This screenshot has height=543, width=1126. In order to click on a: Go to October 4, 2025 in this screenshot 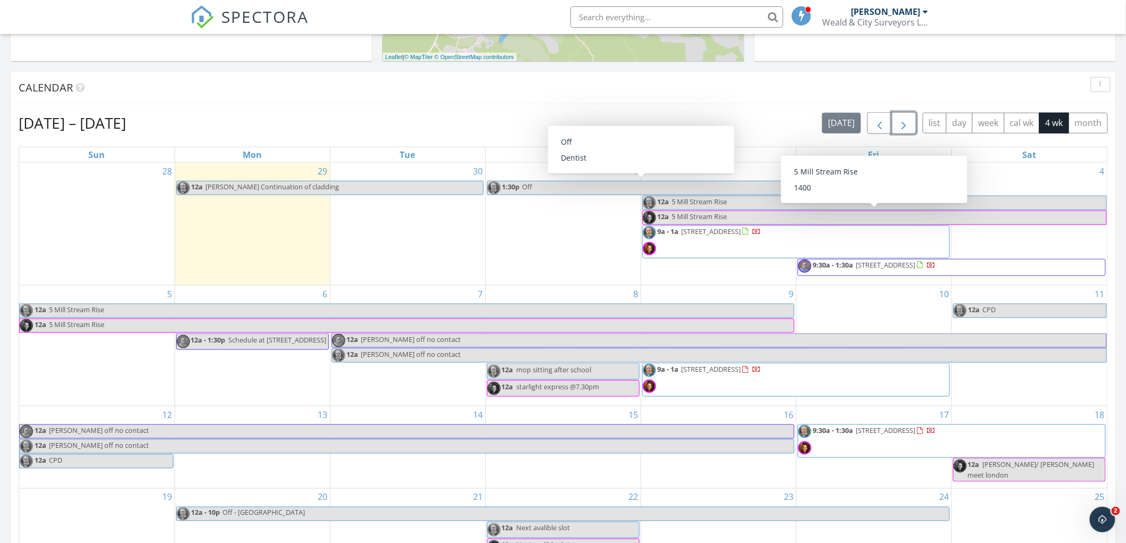, I will do `click(1102, 171)`.